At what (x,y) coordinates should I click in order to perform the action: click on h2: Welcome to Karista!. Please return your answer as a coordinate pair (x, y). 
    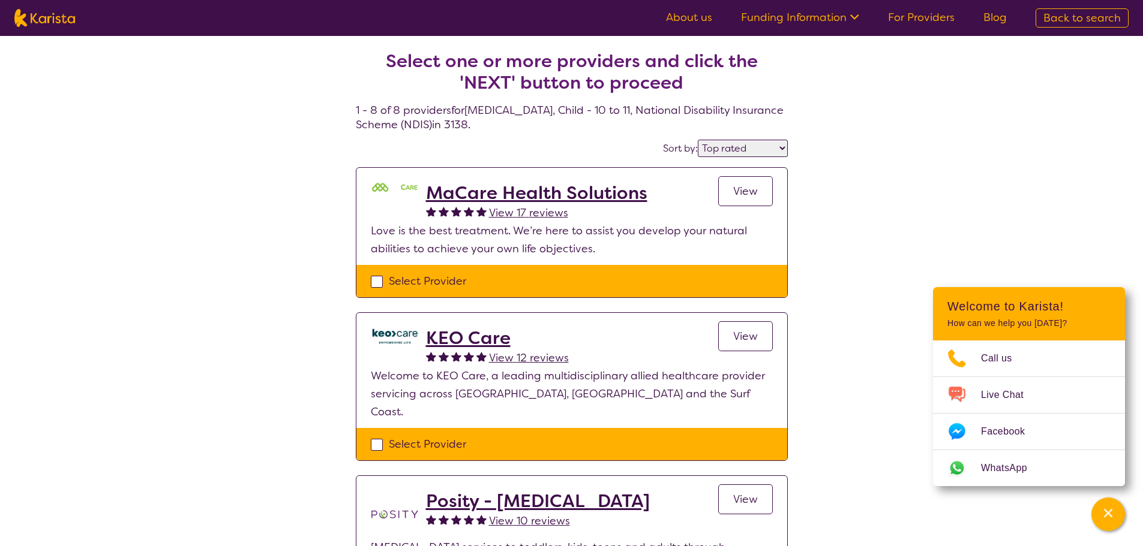
    Looking at the image, I should click on (1029, 307).